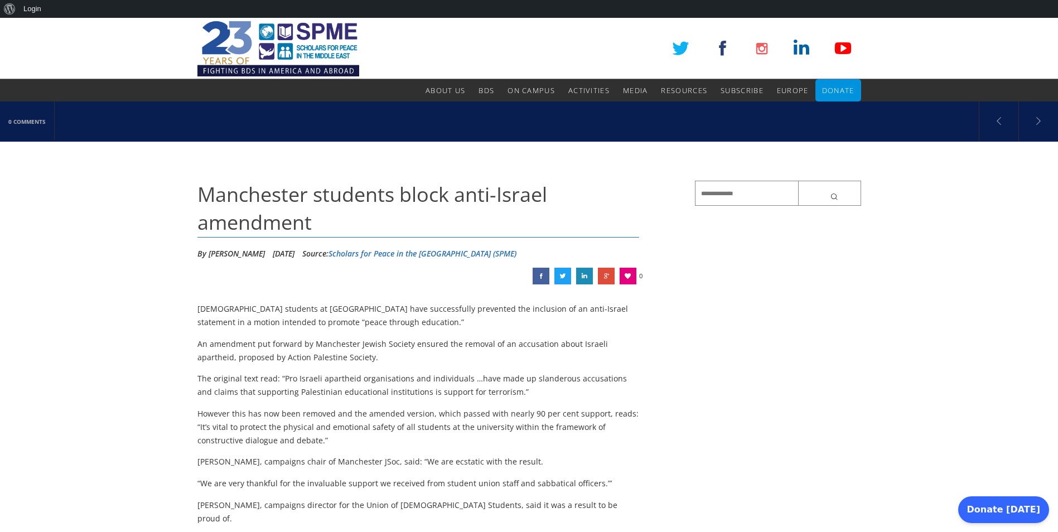 Image resolution: width=1058 pixels, height=532 pixels. What do you see at coordinates (418, 427) in the screenshot?
I see `p: However this has now been removed and the amended version, which passed with nearly 90 per cent s...` at bounding box center [418, 427].